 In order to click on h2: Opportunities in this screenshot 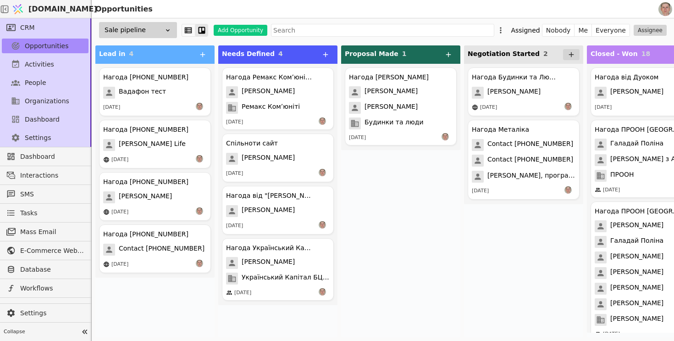, I will do `click(122, 9)`.